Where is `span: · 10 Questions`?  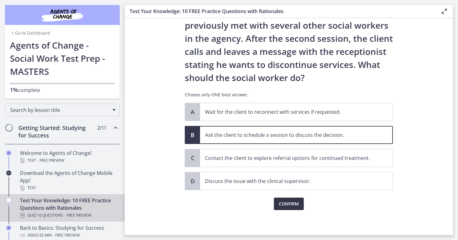
span: · 10 Questions is located at coordinates (50, 215).